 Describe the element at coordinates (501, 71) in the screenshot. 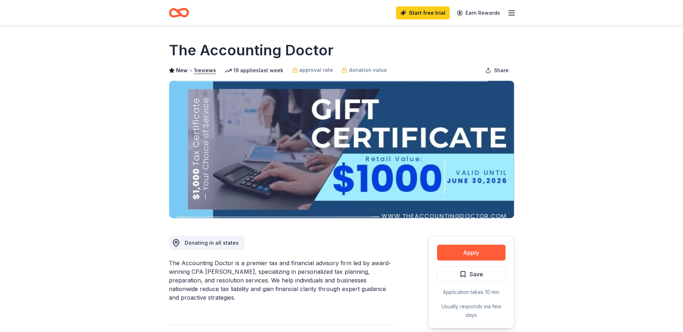

I see `span: Share` at that location.